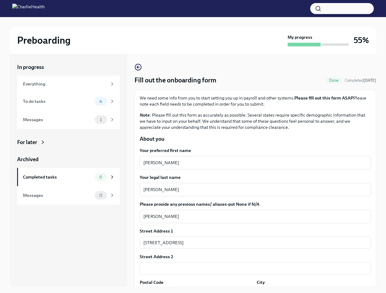 The image size is (386, 293). Describe the element at coordinates (57, 177) in the screenshot. I see `div: Completed tasks` at that location.